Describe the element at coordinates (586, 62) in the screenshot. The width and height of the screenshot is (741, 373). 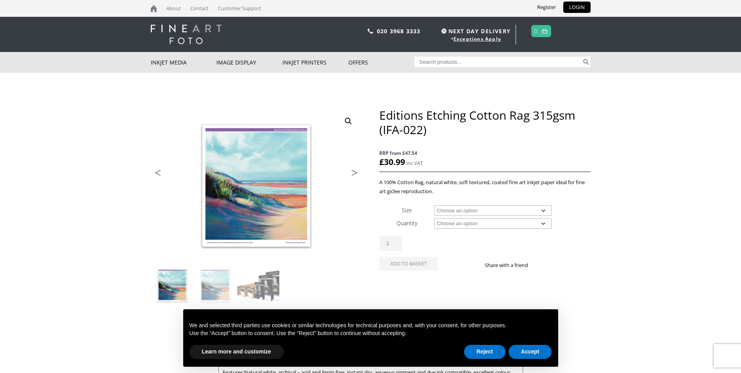
I see `button: Search` at that location.